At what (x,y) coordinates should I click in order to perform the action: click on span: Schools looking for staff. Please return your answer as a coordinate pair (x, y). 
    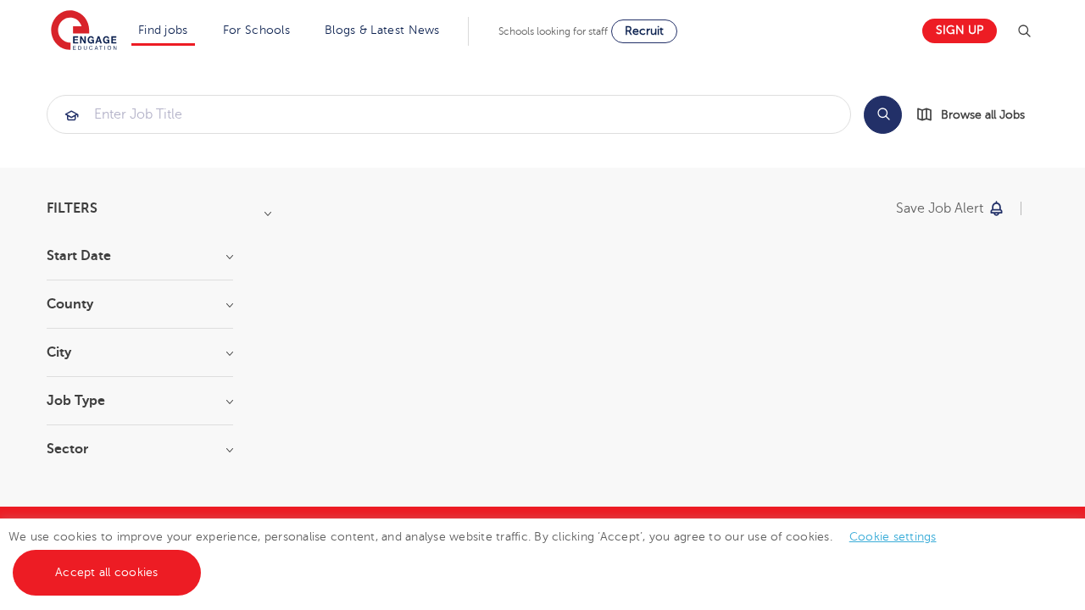
    Looking at the image, I should click on (553, 31).